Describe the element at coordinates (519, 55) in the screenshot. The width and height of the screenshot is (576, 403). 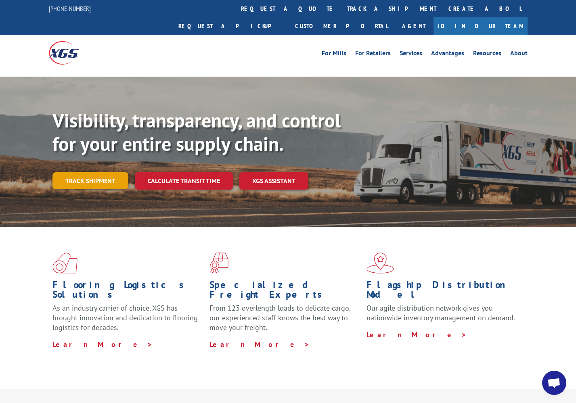
I see `a: About` at that location.